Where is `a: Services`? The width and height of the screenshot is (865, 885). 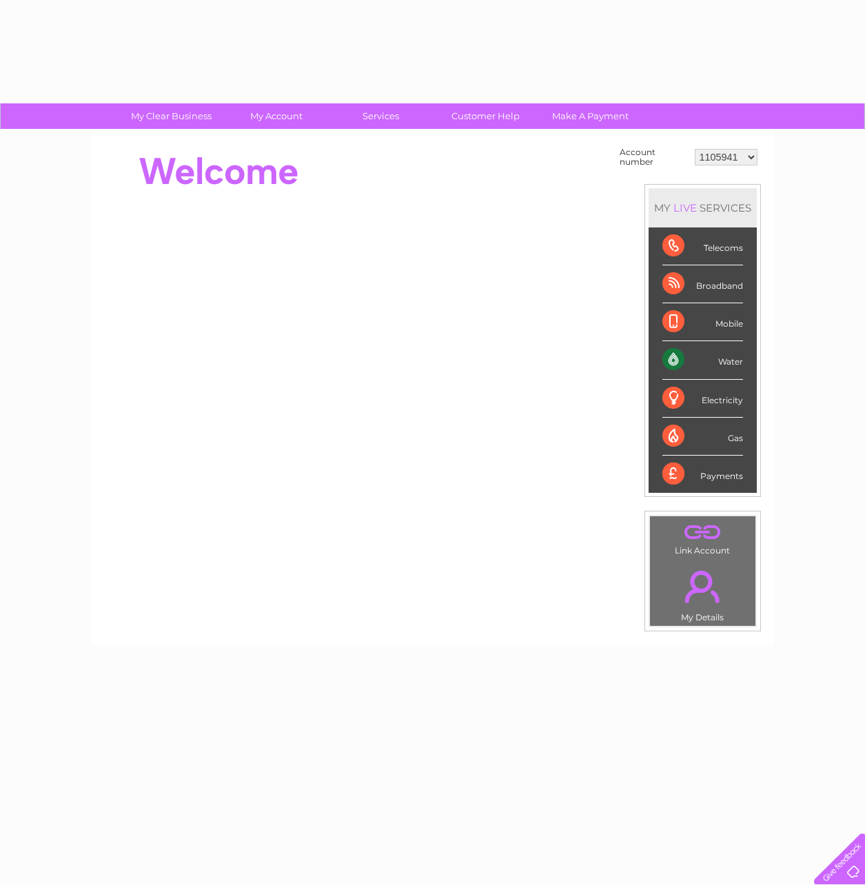 a: Services is located at coordinates (380, 116).